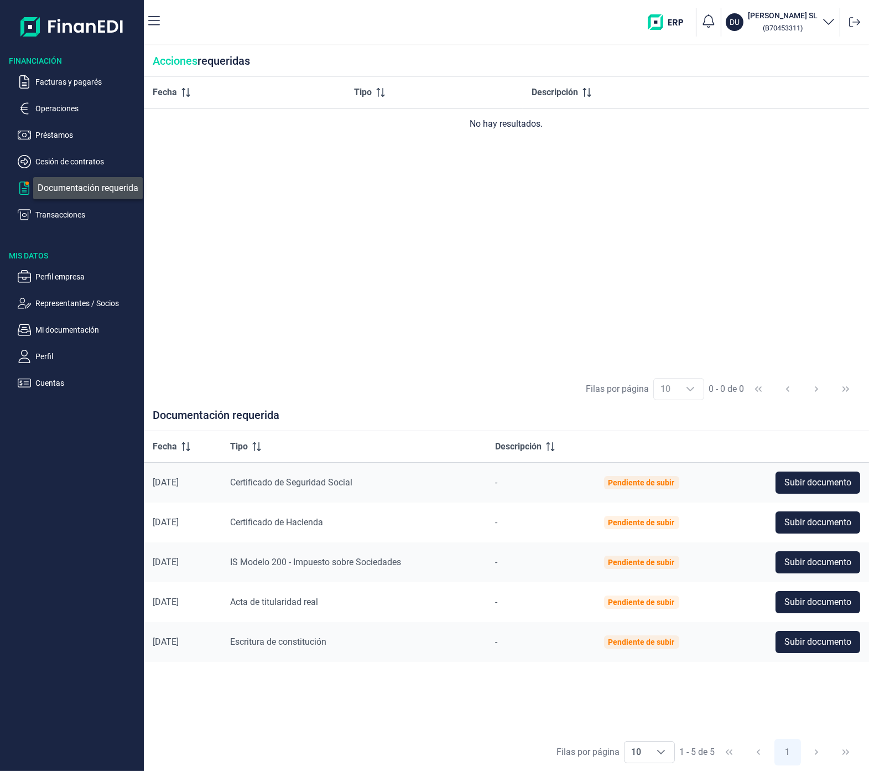 This screenshot has width=869, height=771. What do you see at coordinates (79, 356) in the screenshot?
I see `button: Perfil` at bounding box center [79, 356].